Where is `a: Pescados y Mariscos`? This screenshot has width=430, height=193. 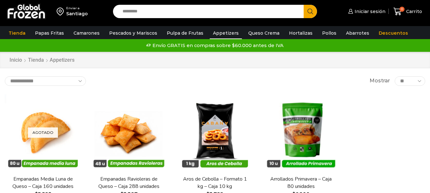
a: Pescados y Mariscos is located at coordinates (133, 33).